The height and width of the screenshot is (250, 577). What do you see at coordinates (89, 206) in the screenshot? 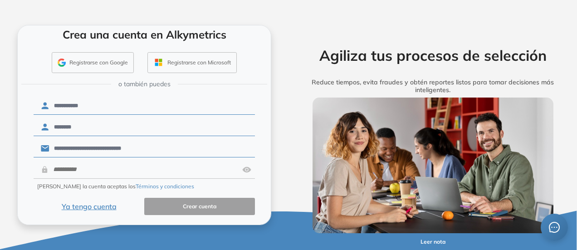
I see `button: Ya tengo cuenta` at bounding box center [89, 206].